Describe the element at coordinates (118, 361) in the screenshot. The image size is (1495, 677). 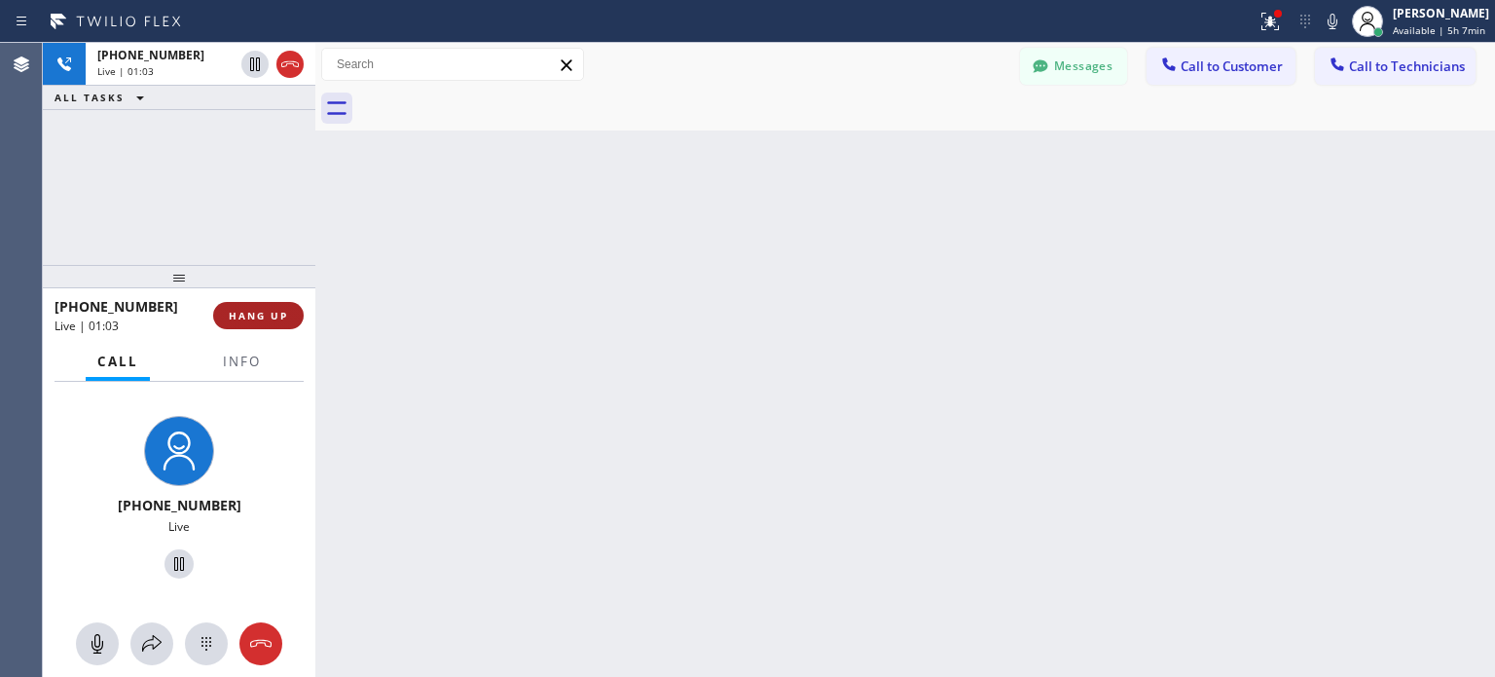
I see `button: Call` at that location.